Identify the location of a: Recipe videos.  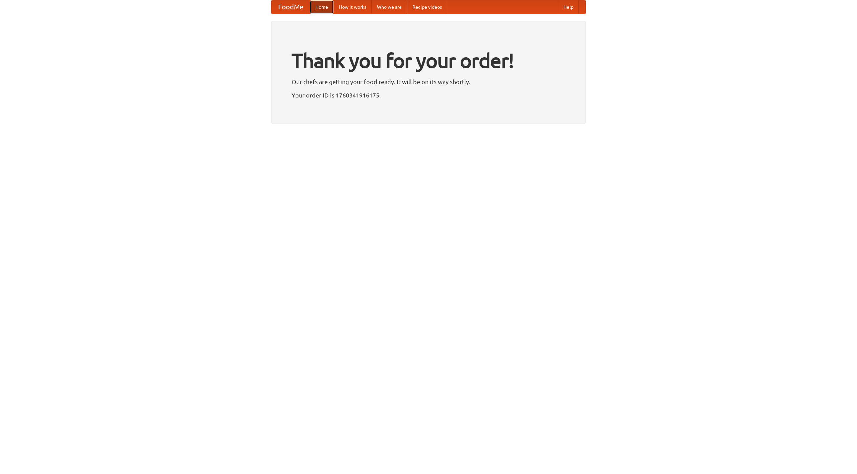
(427, 7).